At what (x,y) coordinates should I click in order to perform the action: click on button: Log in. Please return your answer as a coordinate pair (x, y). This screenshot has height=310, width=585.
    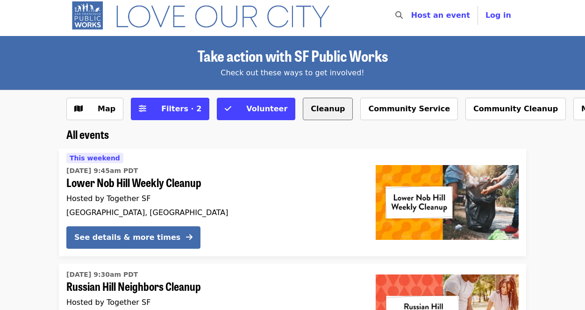
    Looking at the image, I should click on (498, 15).